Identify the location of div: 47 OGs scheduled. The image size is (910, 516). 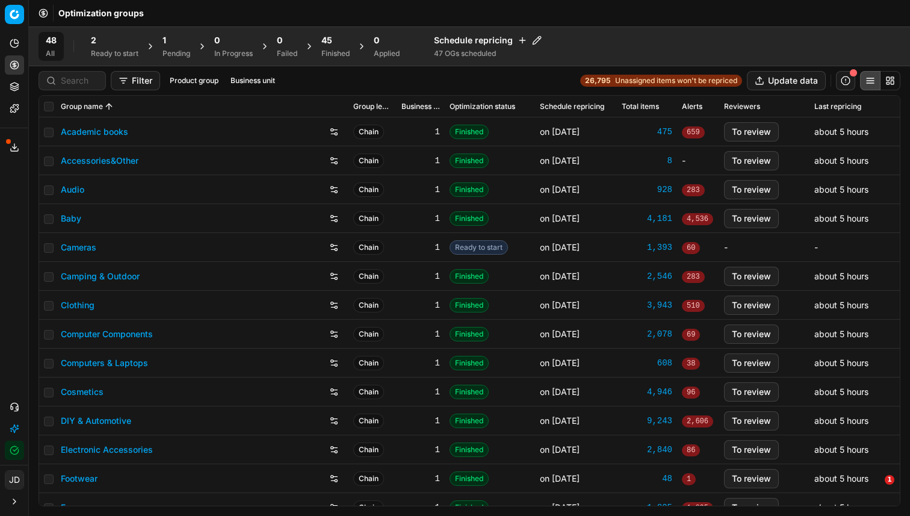
(487, 54).